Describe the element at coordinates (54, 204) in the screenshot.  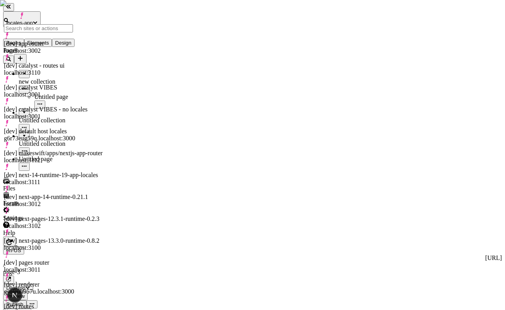
I see `div: localhost:3012` at that location.